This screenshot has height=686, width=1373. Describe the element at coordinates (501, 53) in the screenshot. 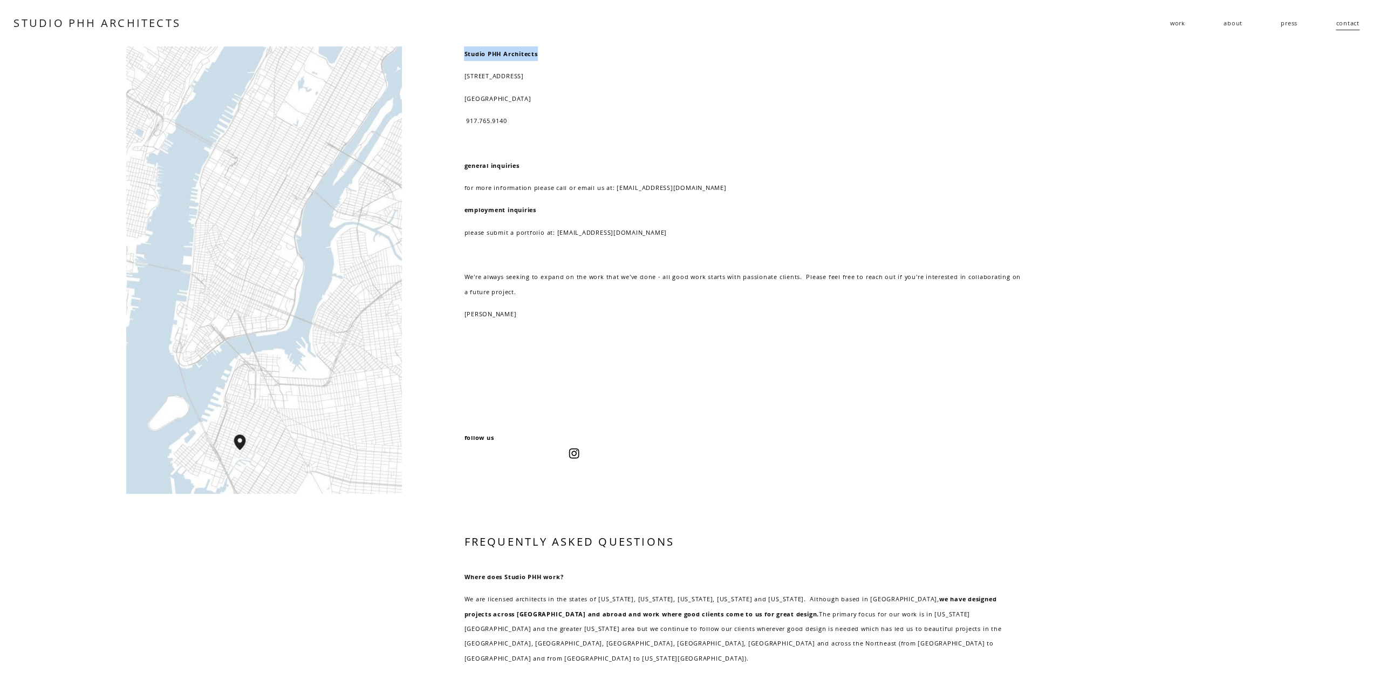

I see `strong: Studio PHH Architects` at that location.